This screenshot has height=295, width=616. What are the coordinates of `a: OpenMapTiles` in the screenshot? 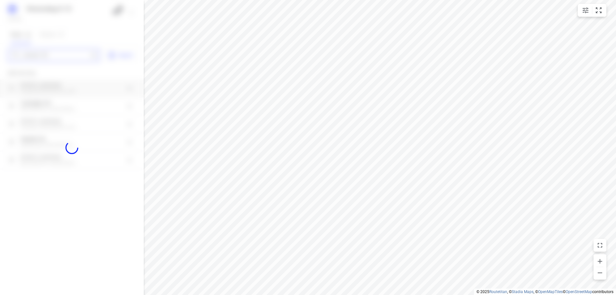 It's located at (550, 292).